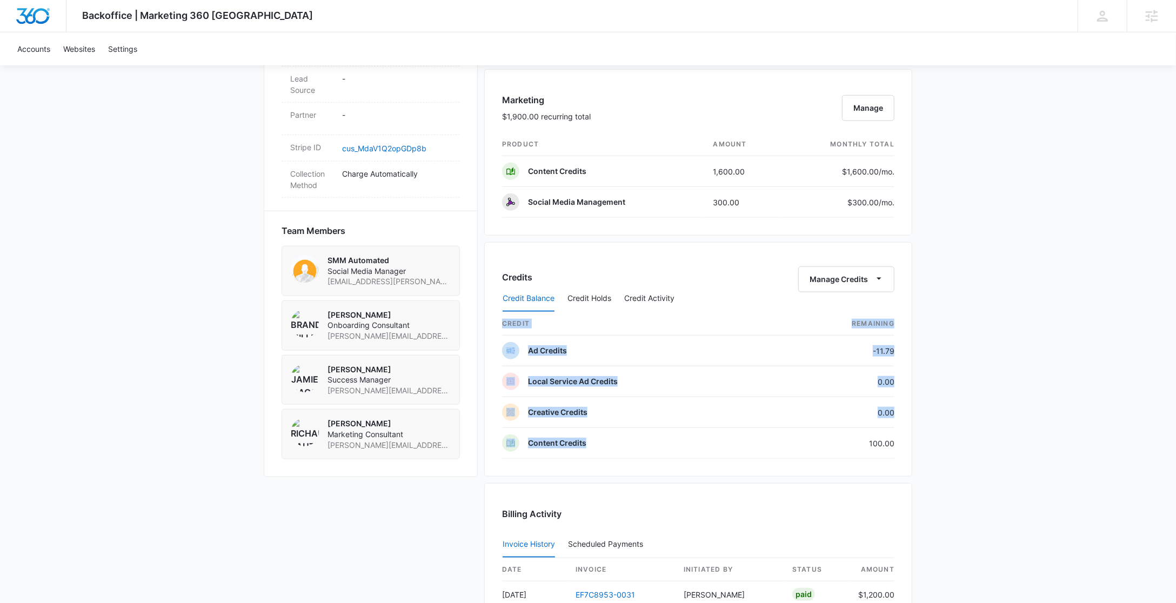  I want to click on p: $300.00, so click(869, 202).